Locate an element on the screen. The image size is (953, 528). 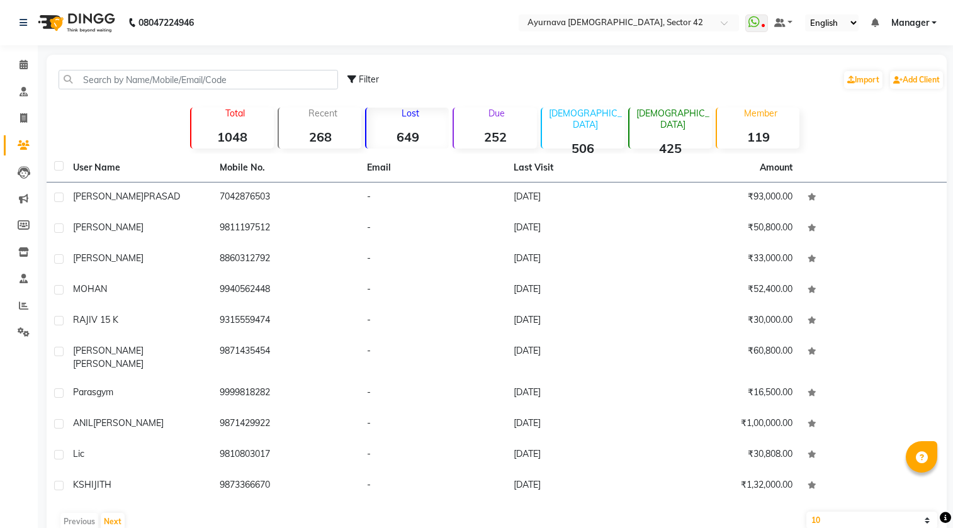
span: lic is located at coordinates (79, 454).